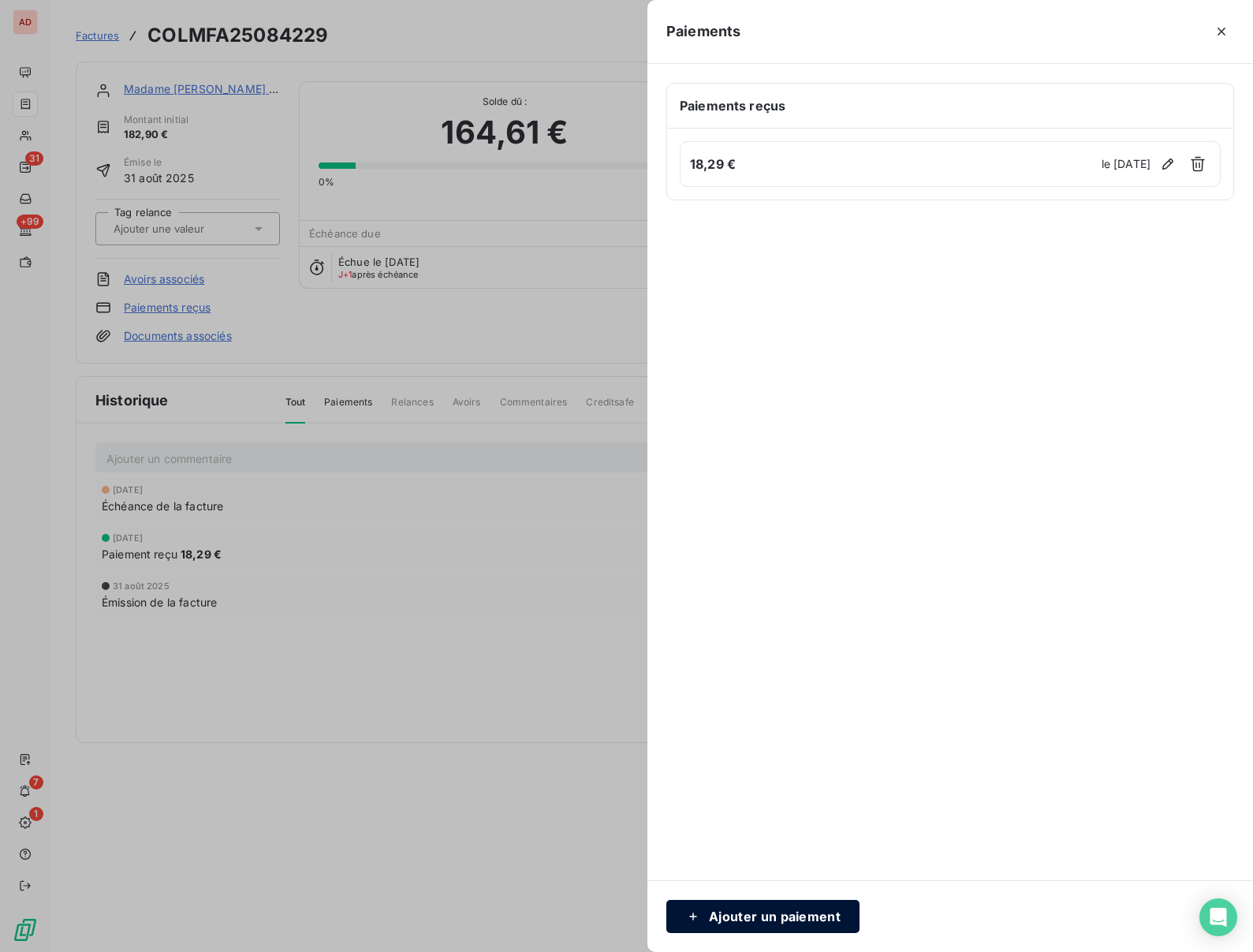 The height and width of the screenshot is (952, 1253). Describe the element at coordinates (703, 32) in the screenshot. I see `h5: Paiements` at that location.